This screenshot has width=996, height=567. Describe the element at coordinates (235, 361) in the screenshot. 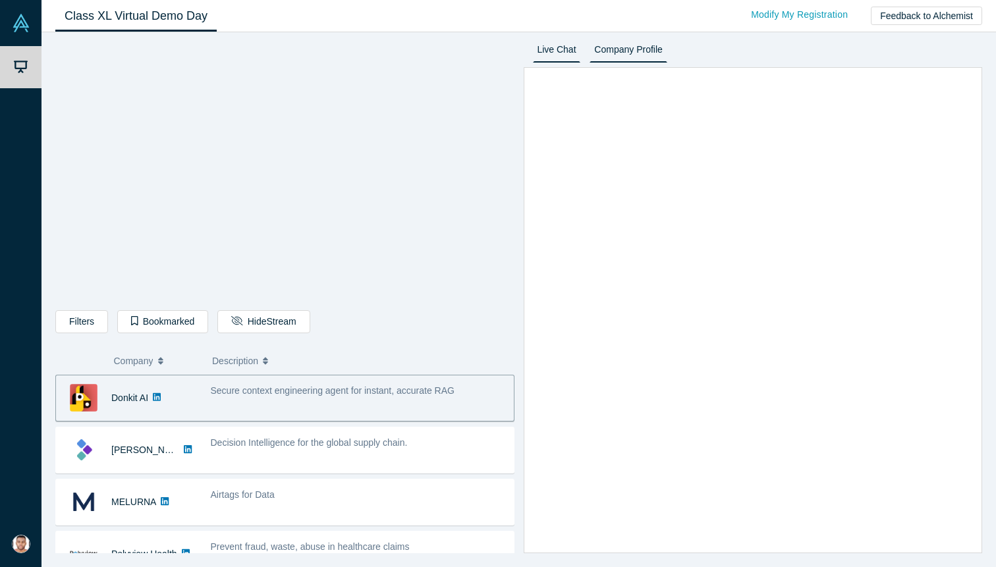

I see `span: Description` at that location.